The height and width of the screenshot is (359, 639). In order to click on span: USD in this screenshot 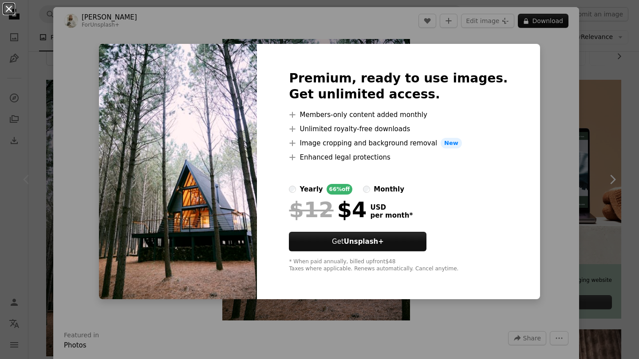, I will do `click(391, 208)`.